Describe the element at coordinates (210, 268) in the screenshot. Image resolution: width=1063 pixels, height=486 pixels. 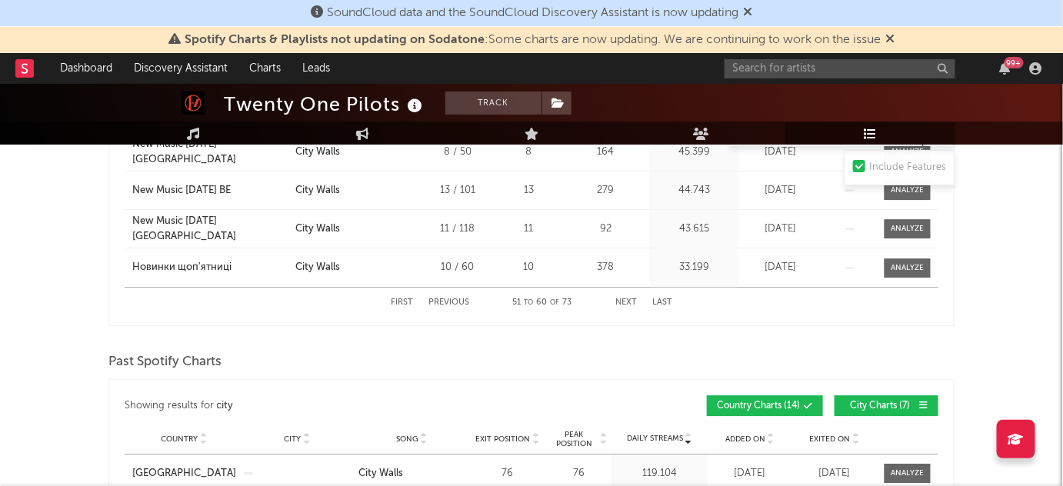
I see `a: Новинки щоп'ятницi` at that location.